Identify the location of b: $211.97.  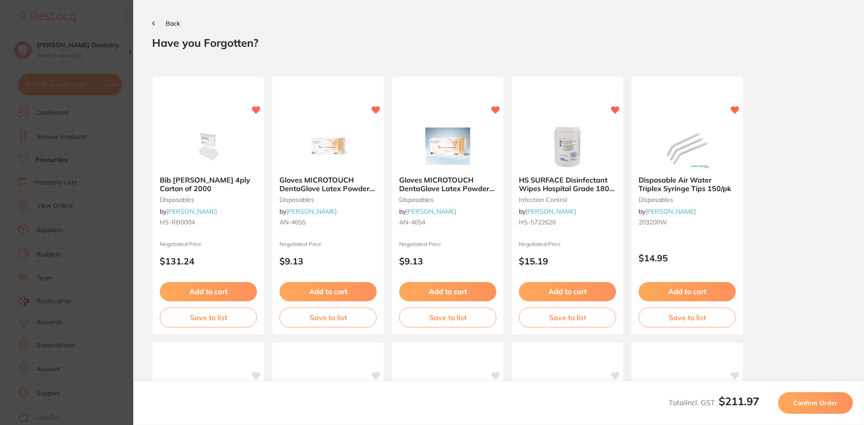
(739, 402).